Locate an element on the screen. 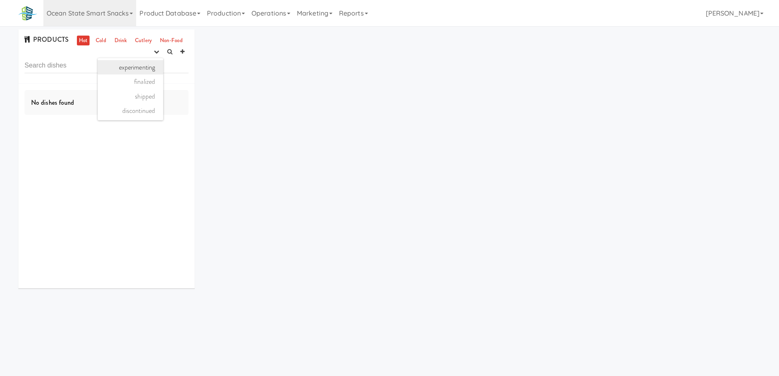  a: discontinued is located at coordinates (130, 111).